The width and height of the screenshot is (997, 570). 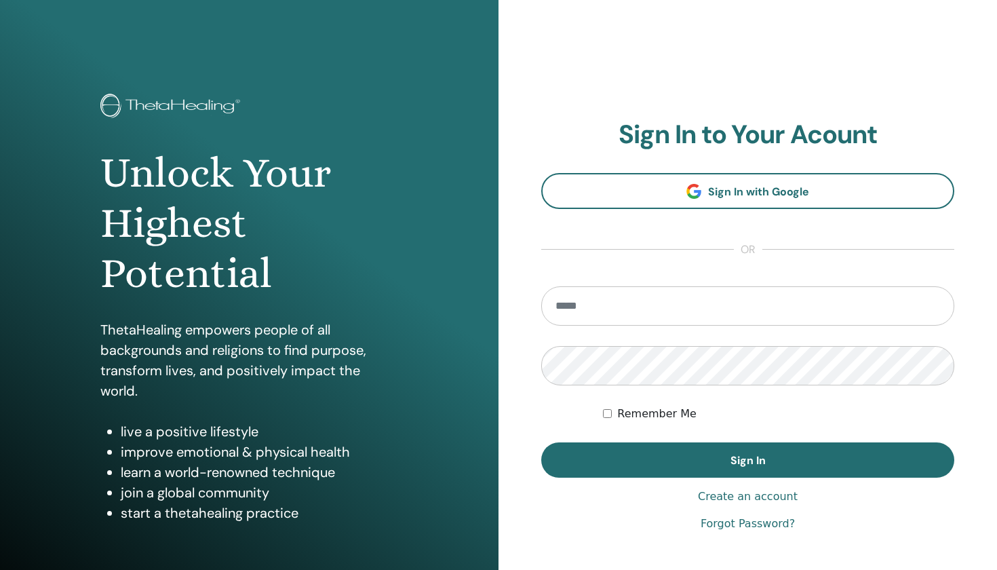 I want to click on span: Sign In, so click(x=748, y=460).